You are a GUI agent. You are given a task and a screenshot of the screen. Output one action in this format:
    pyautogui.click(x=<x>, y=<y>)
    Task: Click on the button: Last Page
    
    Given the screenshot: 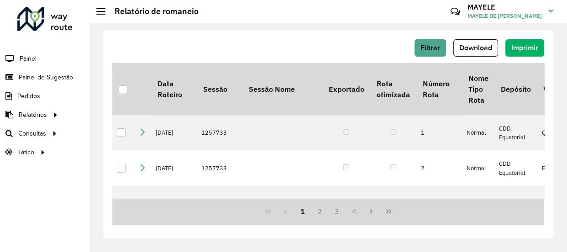 What is the action you would take?
    pyautogui.click(x=388, y=211)
    